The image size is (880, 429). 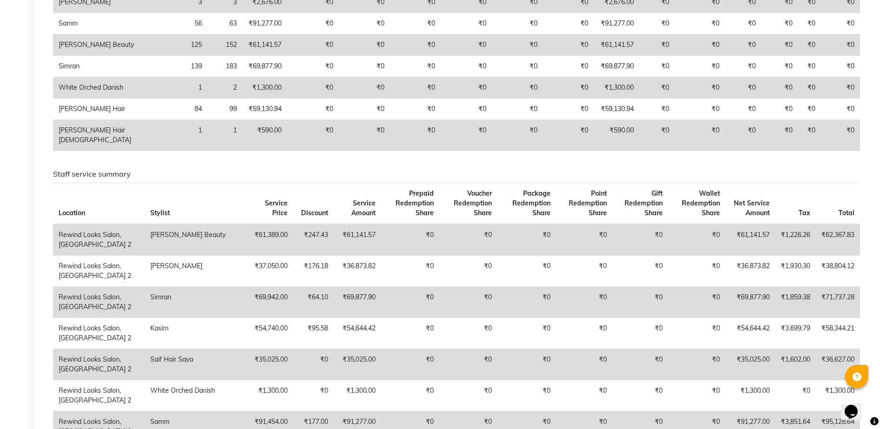 I want to click on td: ₹36,873.82, so click(x=750, y=271).